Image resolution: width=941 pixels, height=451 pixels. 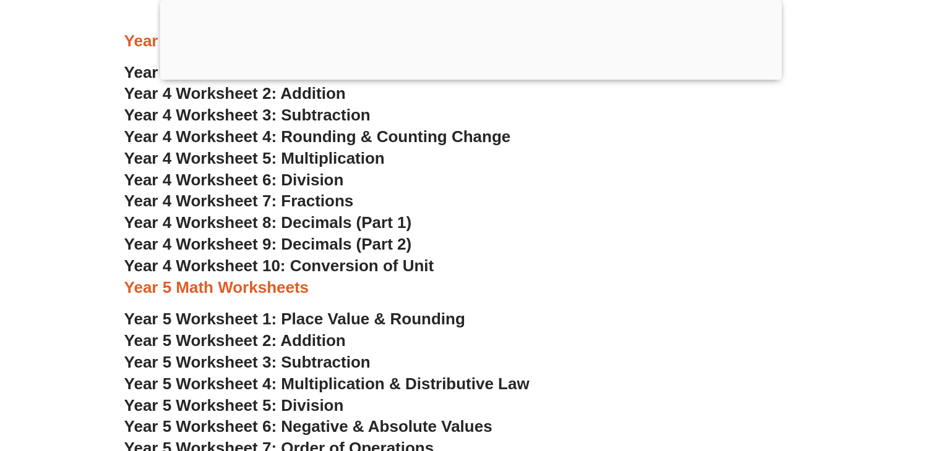 I want to click on span: Year 4 Worksheet 1: Place Value, so click(x=247, y=72).